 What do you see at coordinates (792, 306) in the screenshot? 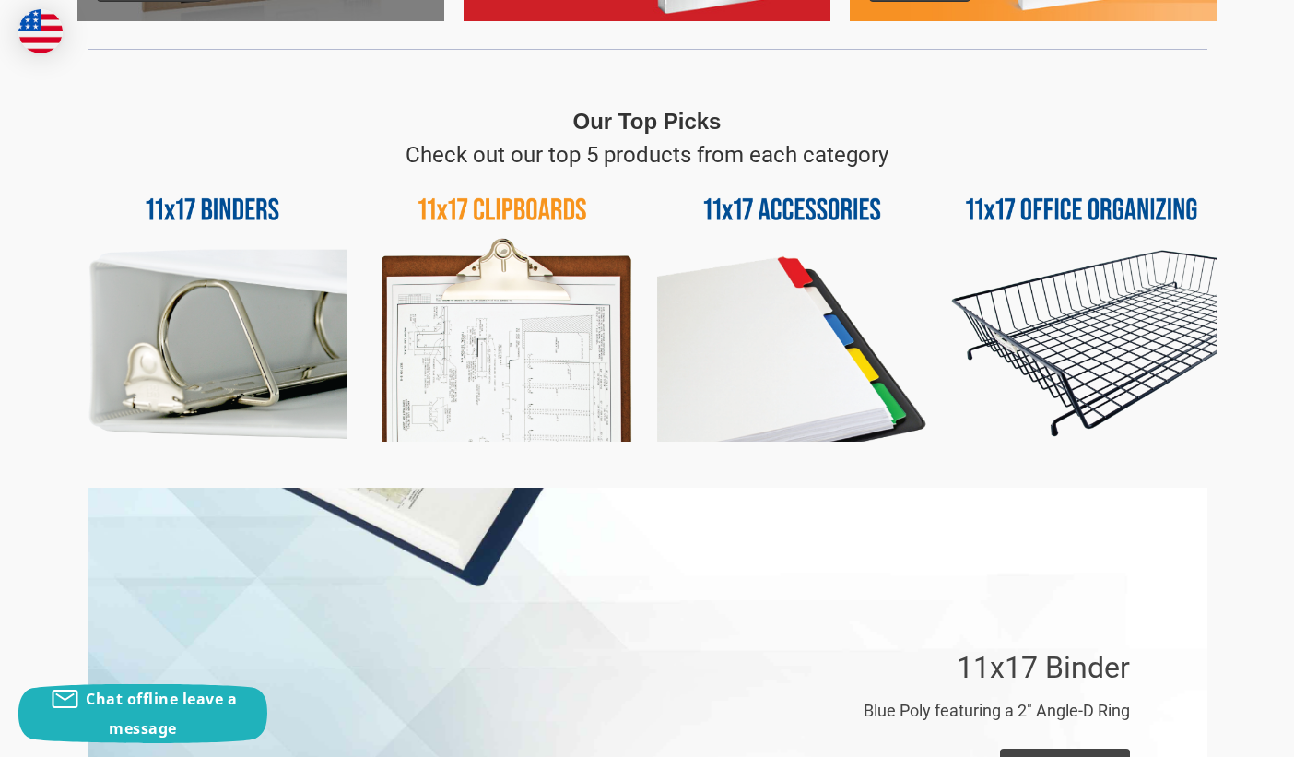
I see `img: 11x17 Accessories` at bounding box center [792, 306].